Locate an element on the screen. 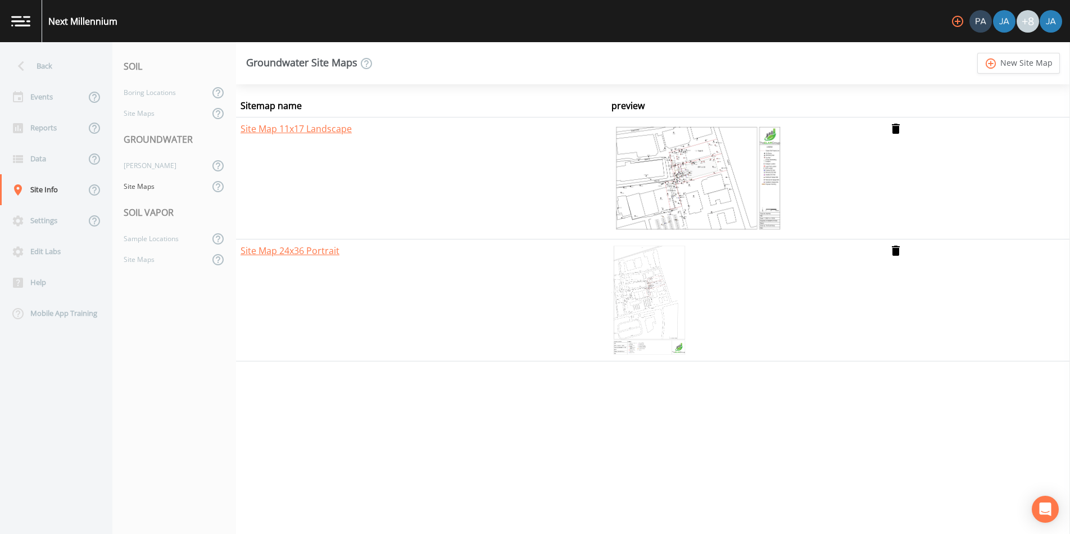 This screenshot has height=534, width=1070. a: Site Map 11x17 Landscape is located at coordinates (296, 129).